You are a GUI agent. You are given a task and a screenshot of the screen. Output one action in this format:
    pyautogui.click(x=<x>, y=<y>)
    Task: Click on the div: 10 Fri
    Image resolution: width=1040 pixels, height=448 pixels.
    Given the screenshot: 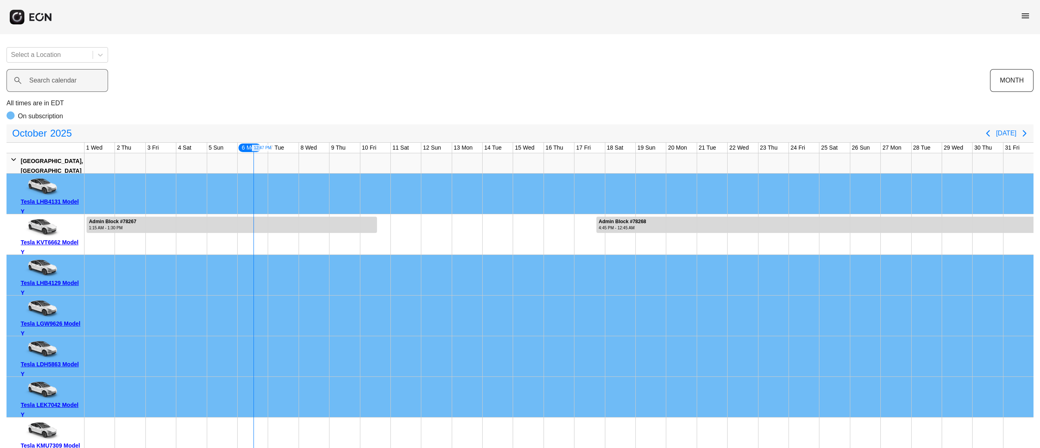 What is the action you would take?
    pyautogui.click(x=369, y=147)
    